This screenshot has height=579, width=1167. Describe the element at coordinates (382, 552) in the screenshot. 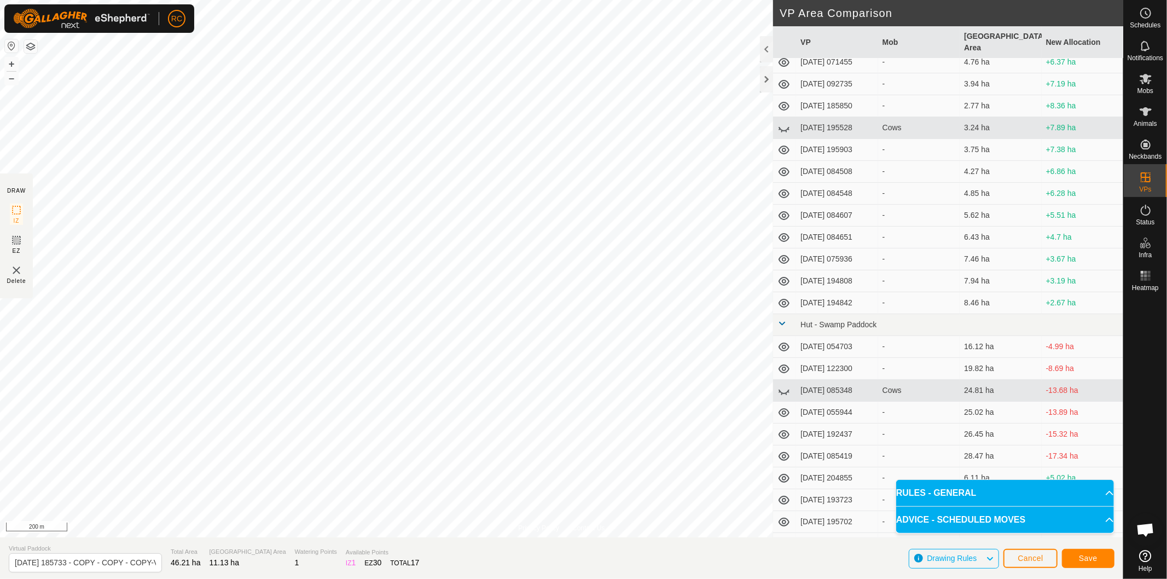

I see `span: Available Points` at that location.